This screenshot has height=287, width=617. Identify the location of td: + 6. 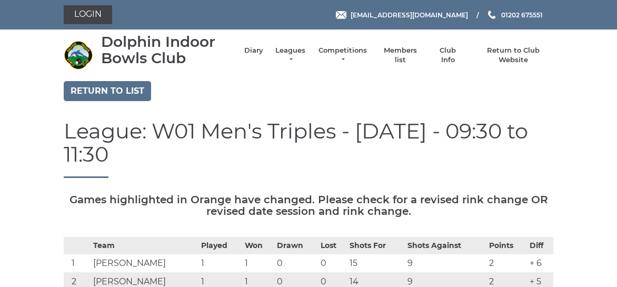
(541, 263).